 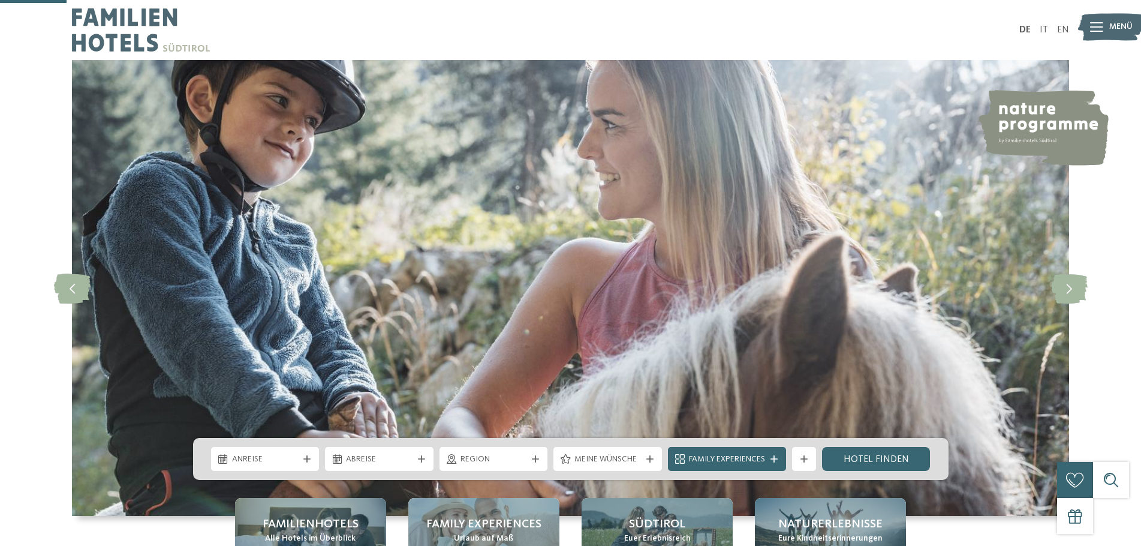 What do you see at coordinates (311, 524) in the screenshot?
I see `span: Familienhotels` at bounding box center [311, 524].